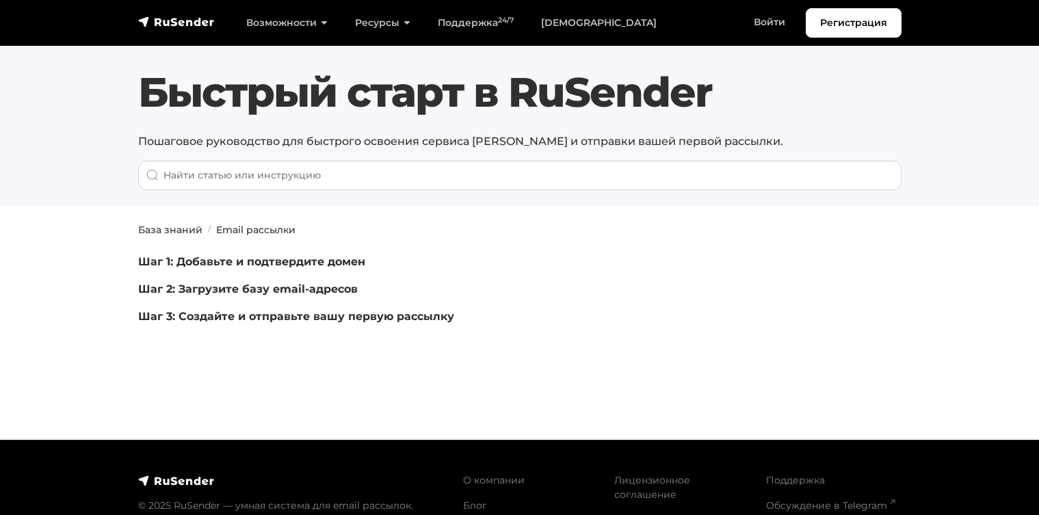 This screenshot has width=1039, height=515. Describe the element at coordinates (152, 175) in the screenshot. I see `img: Поиск` at that location.